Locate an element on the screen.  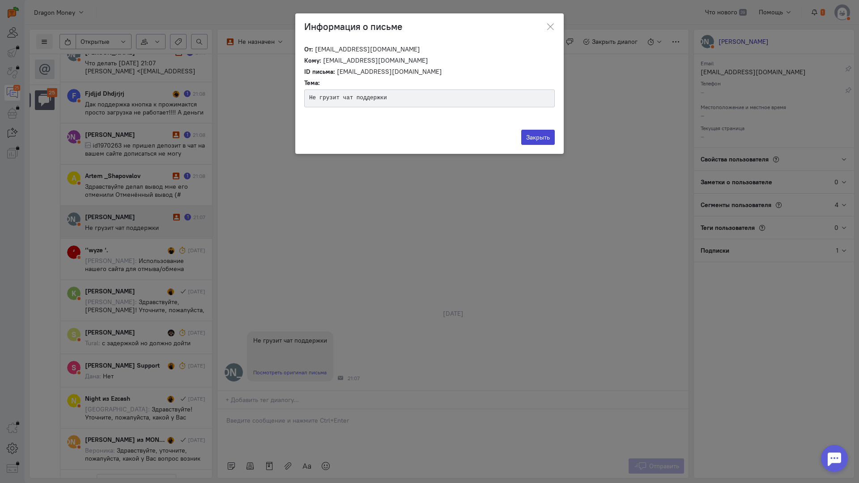
strong: Кому: is located at coordinates (313, 60).